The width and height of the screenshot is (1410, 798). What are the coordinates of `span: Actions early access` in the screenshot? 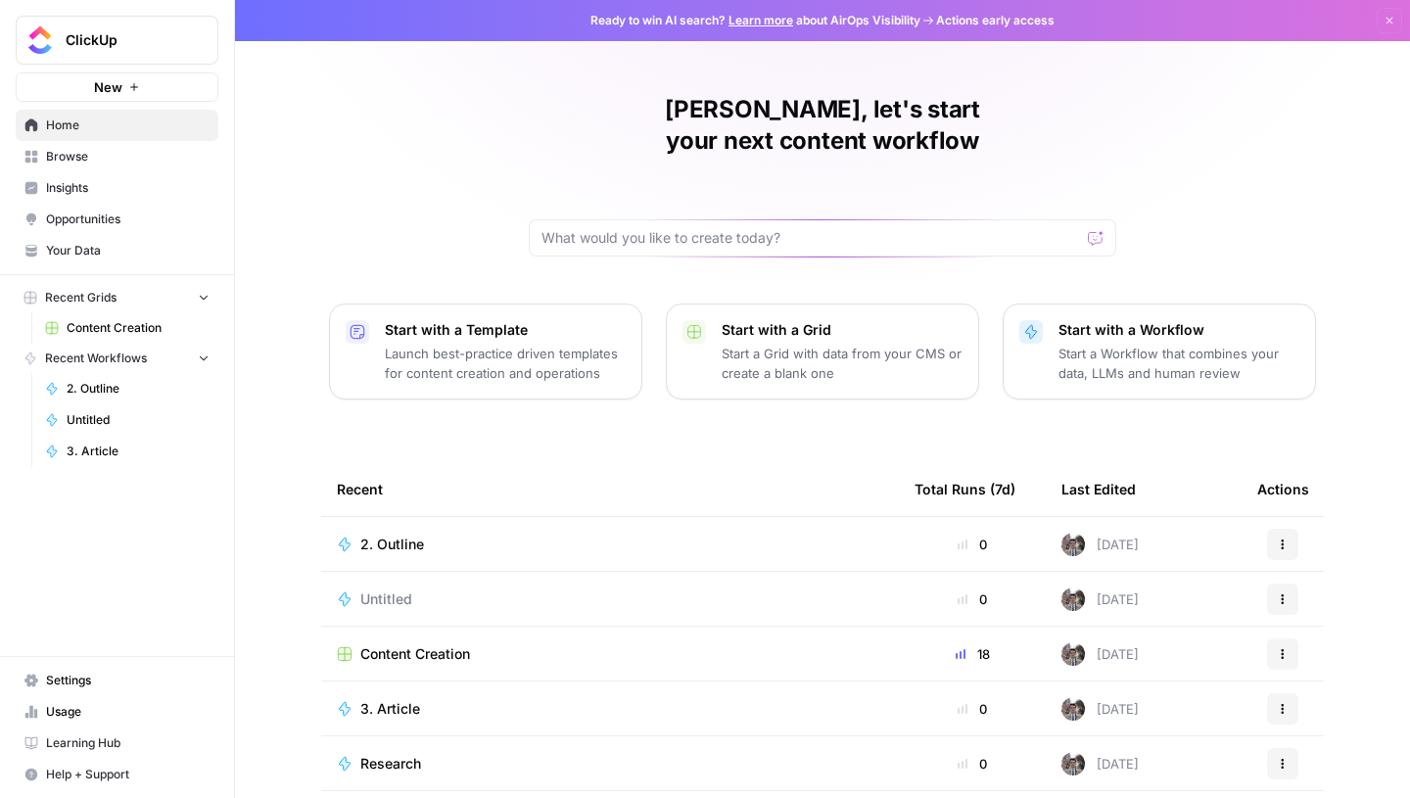 It's located at (995, 21).